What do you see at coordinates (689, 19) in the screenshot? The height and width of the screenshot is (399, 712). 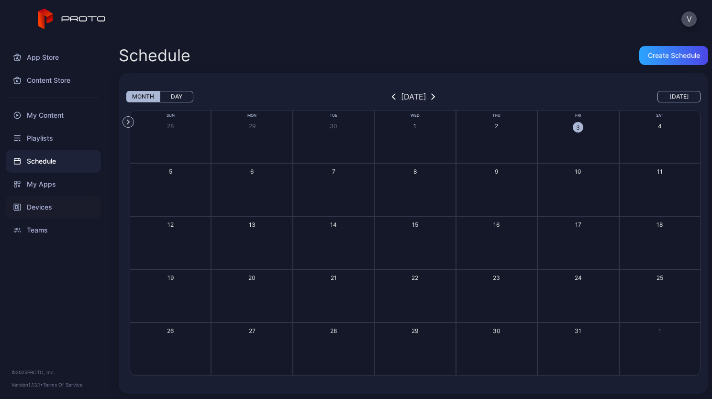 I see `button: V` at bounding box center [689, 19].